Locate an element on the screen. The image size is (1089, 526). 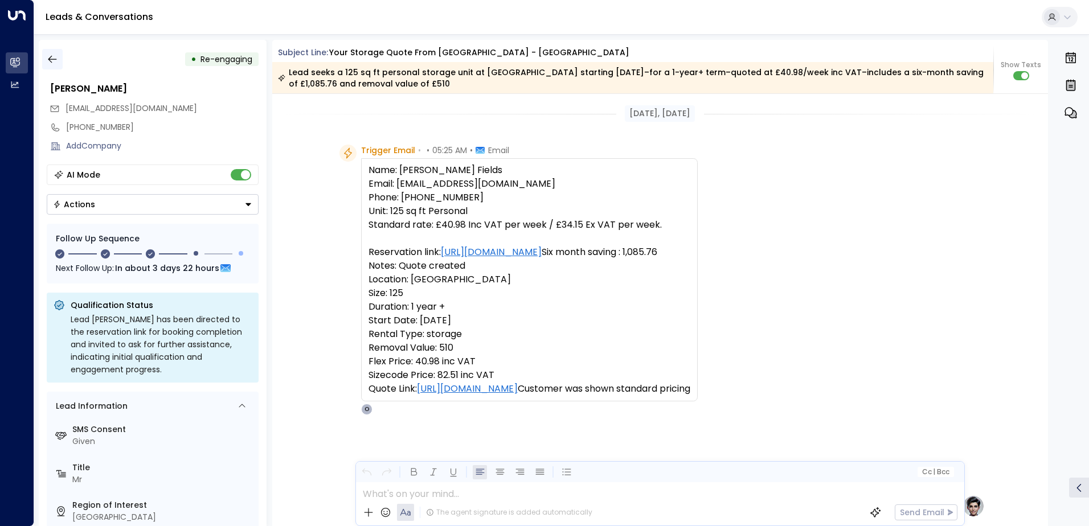
span: Cc Bcc is located at coordinates (935, 472).